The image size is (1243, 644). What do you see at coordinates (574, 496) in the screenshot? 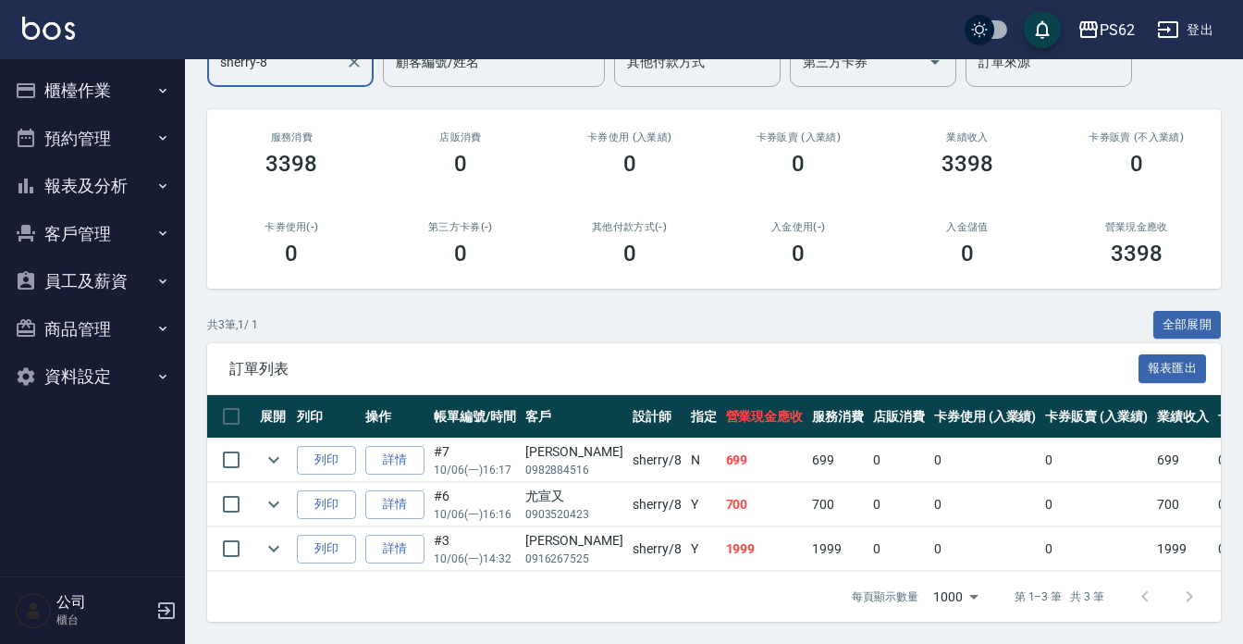
I see `div: 尤宣又` at bounding box center [574, 496].